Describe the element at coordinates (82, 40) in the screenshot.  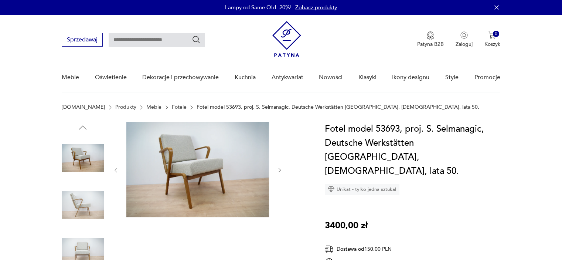
I see `button: Sprzedawaj` at that location.